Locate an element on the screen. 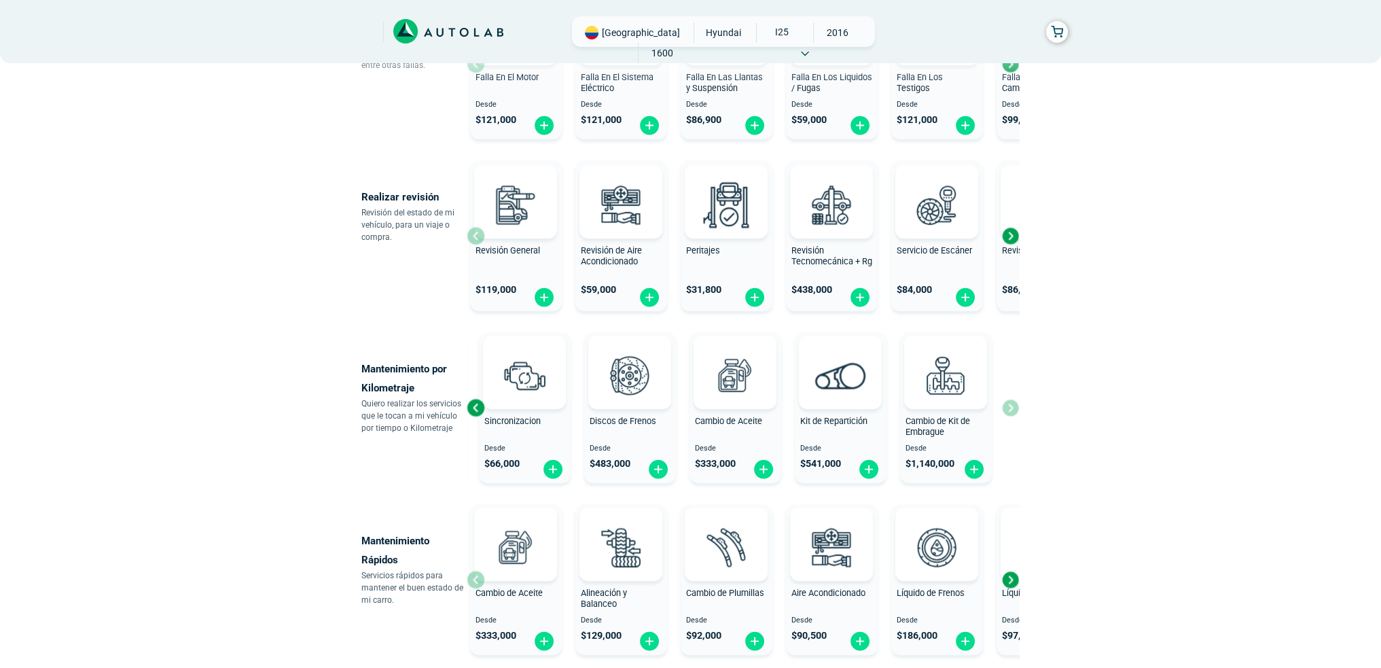 This screenshot has width=1381, height=668. span: I25 is located at coordinates (781, 32).